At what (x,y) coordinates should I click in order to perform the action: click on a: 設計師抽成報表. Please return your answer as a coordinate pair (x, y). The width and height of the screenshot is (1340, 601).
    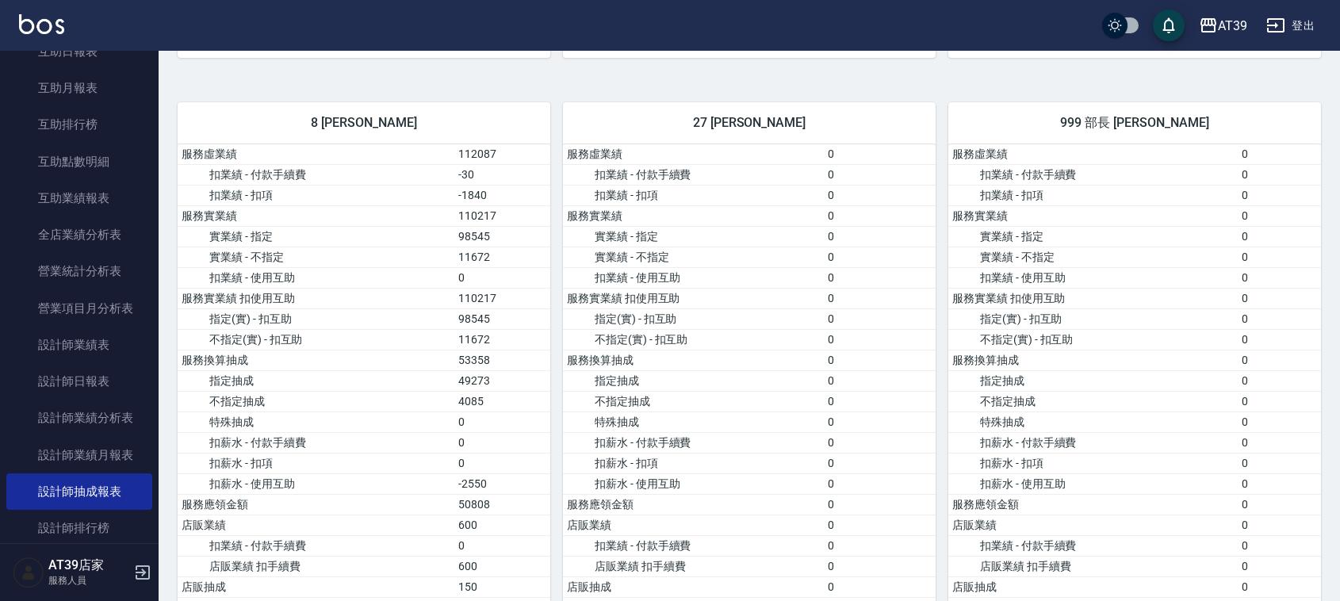
    Looking at the image, I should click on (79, 492).